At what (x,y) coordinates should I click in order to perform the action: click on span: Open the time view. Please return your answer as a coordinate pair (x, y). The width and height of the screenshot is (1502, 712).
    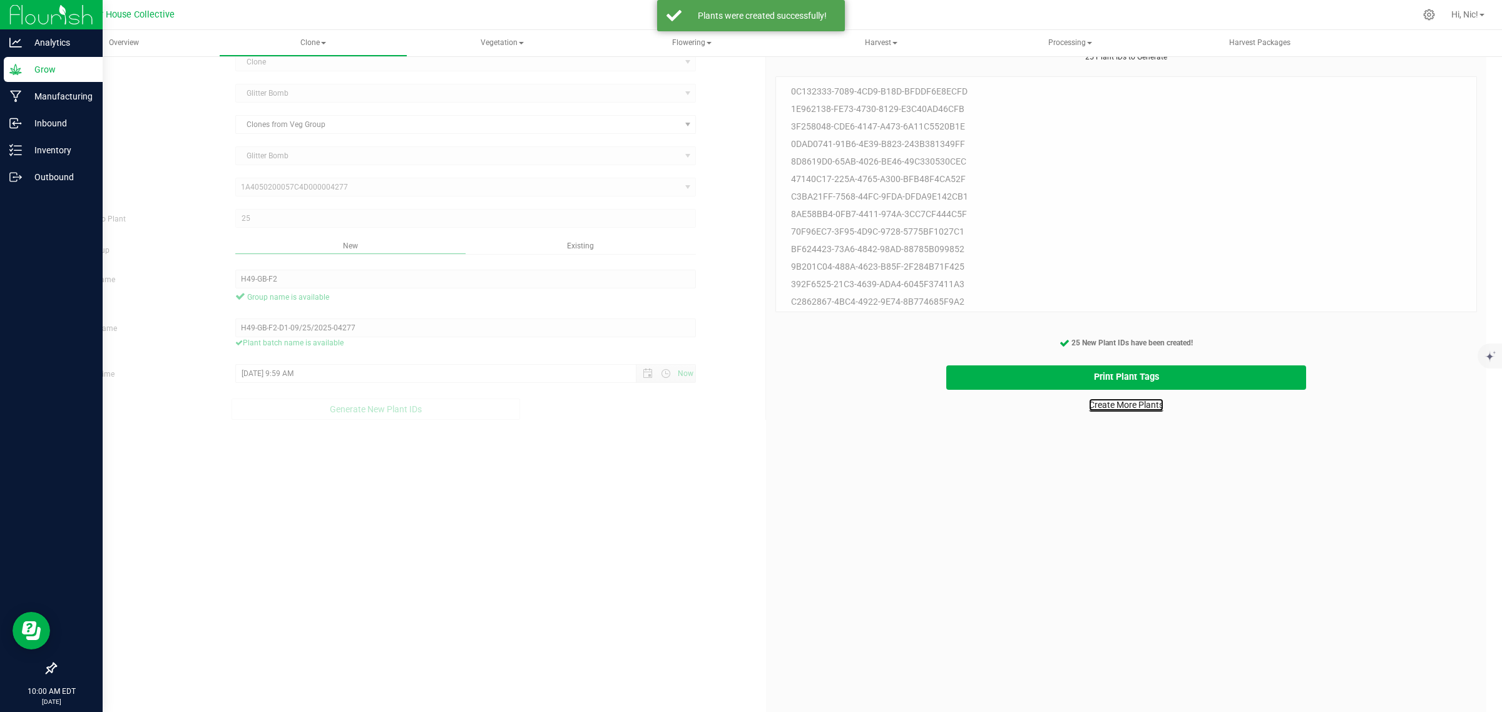
    Looking at the image, I should click on (666, 374).